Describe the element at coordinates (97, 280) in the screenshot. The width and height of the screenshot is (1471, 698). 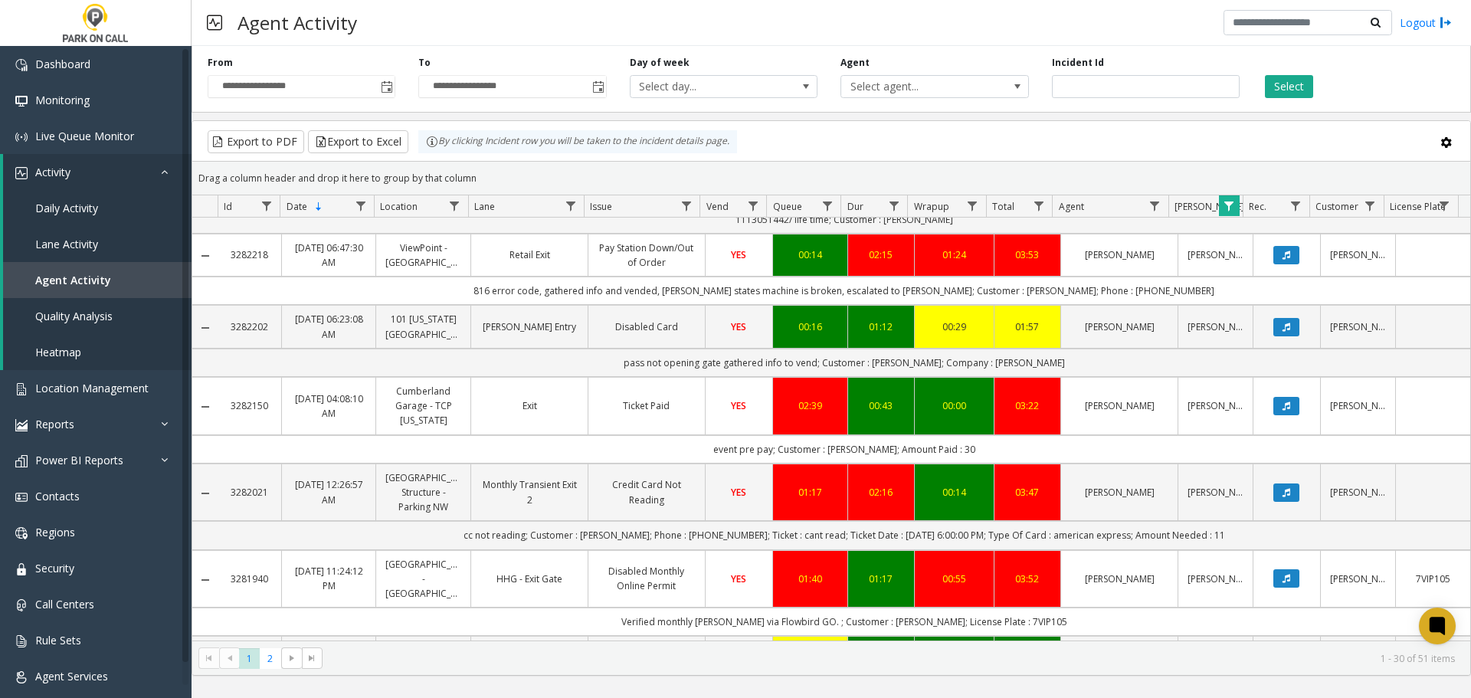
I see `a: Agent Activity` at that location.